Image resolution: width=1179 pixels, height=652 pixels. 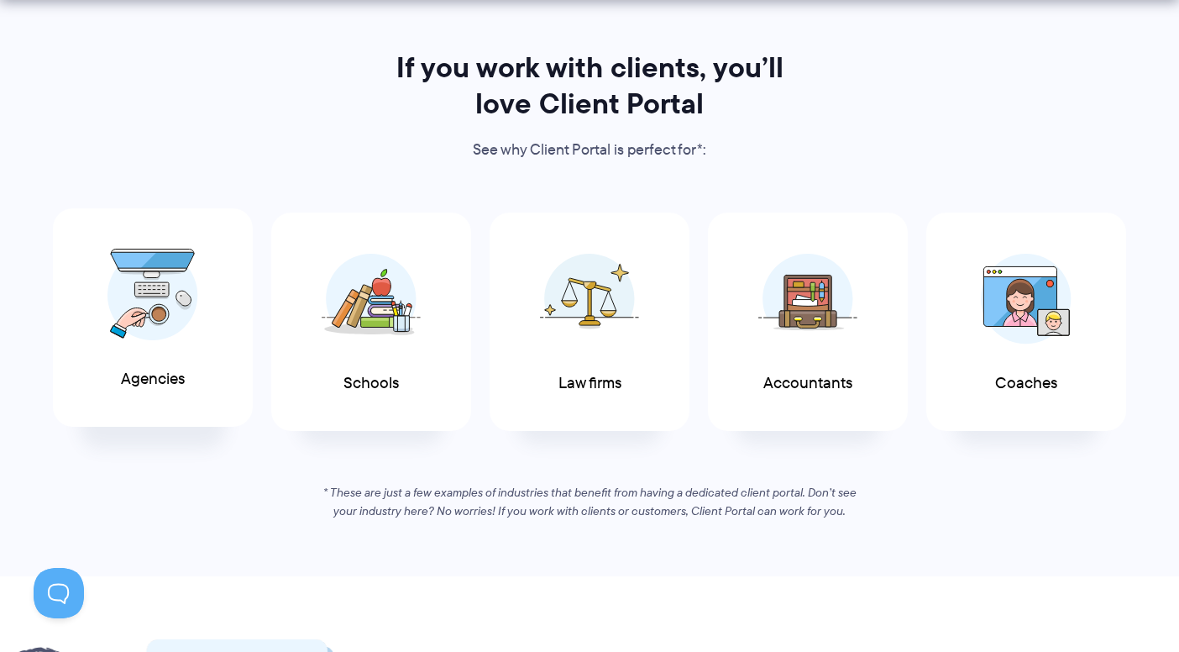 What do you see at coordinates (808, 383) in the screenshot?
I see `span: Accountants` at bounding box center [808, 383].